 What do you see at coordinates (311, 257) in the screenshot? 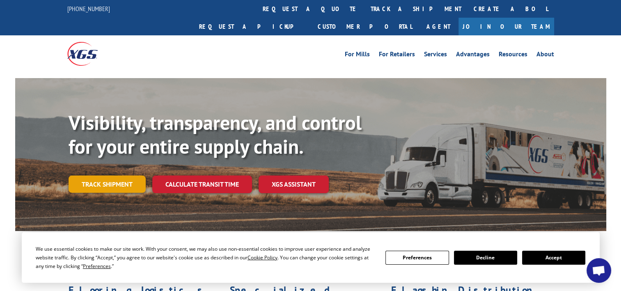
I see `div: Cookie Consent Prompt` at bounding box center [311, 257].